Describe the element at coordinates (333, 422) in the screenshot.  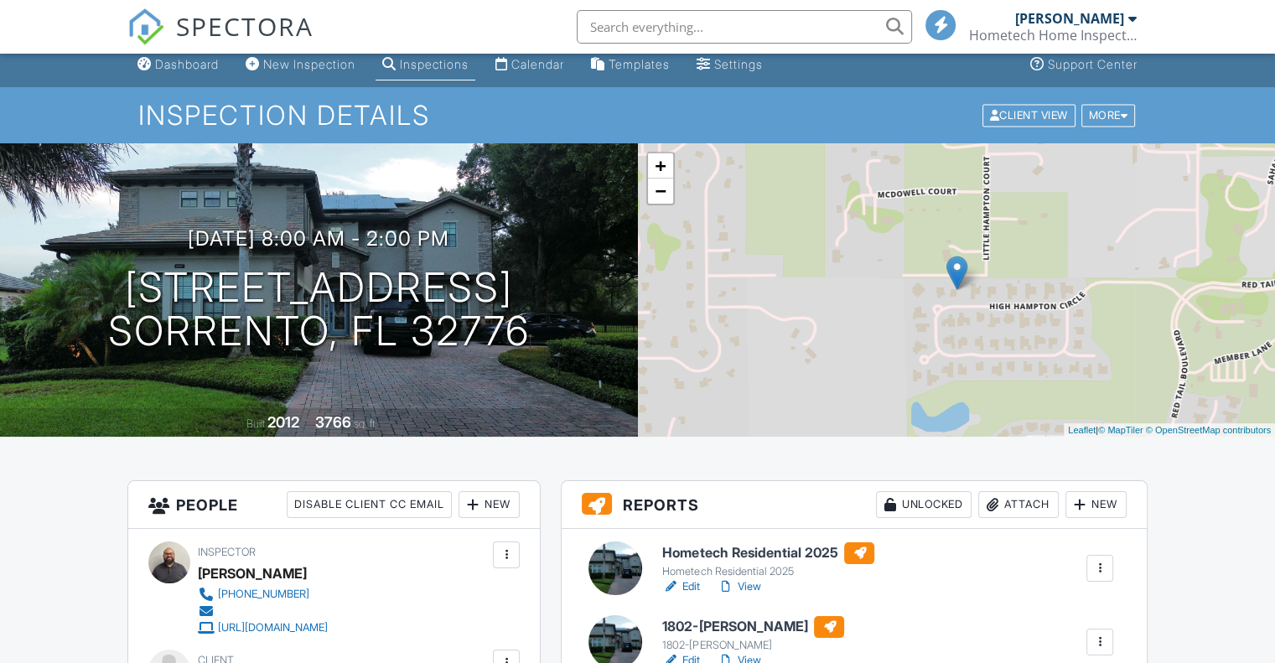
I see `div: 3766` at that location.